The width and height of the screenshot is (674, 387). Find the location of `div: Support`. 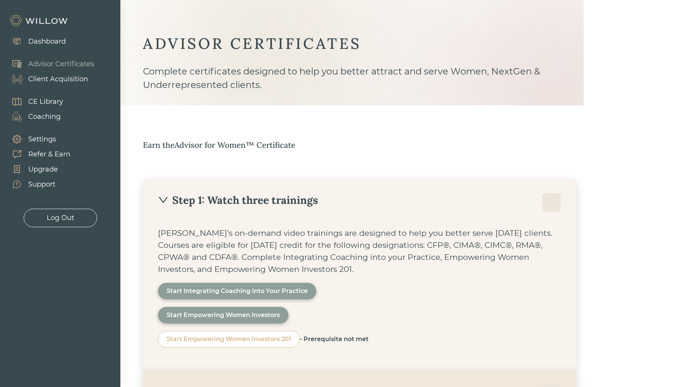

div: Support is located at coordinates (42, 184).